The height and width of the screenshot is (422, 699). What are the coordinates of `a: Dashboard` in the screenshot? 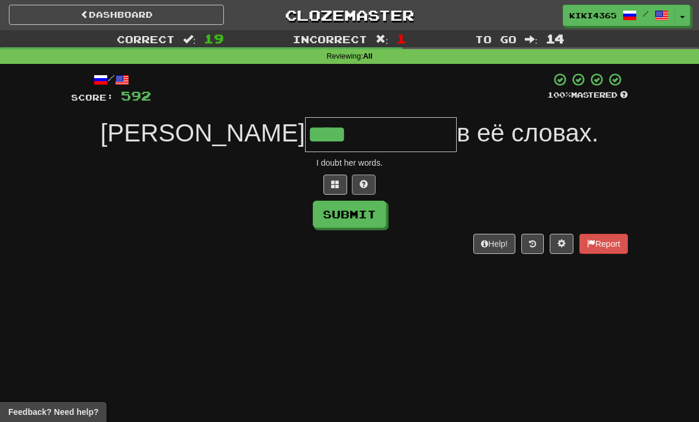 It's located at (116, 15).